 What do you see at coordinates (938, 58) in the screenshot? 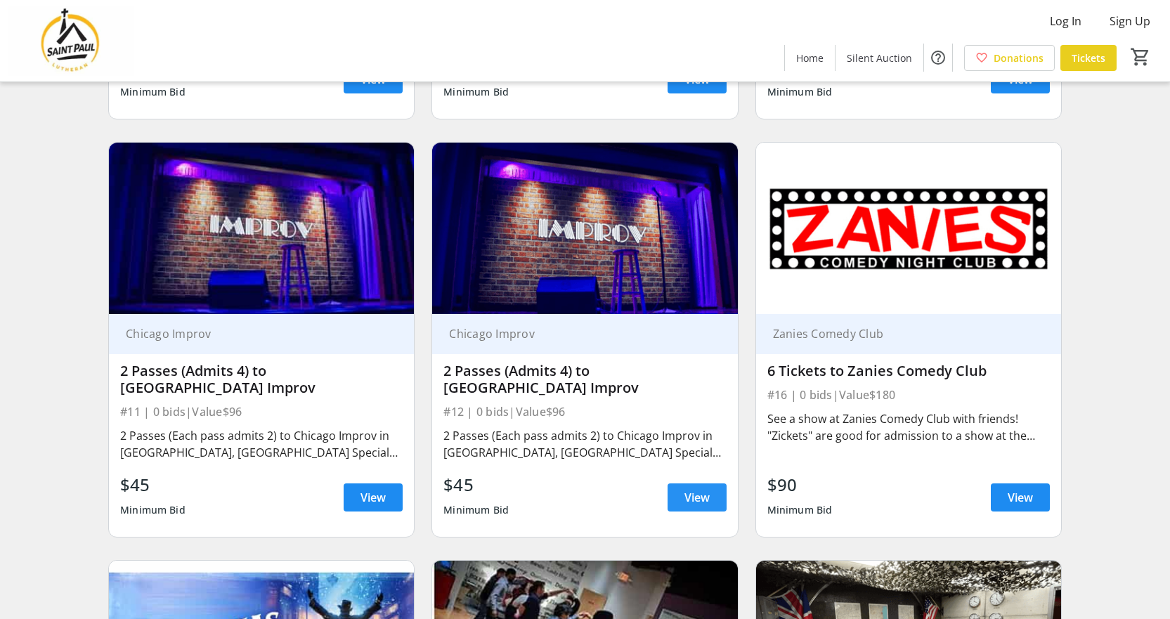
I see `button: Help` at bounding box center [938, 58].